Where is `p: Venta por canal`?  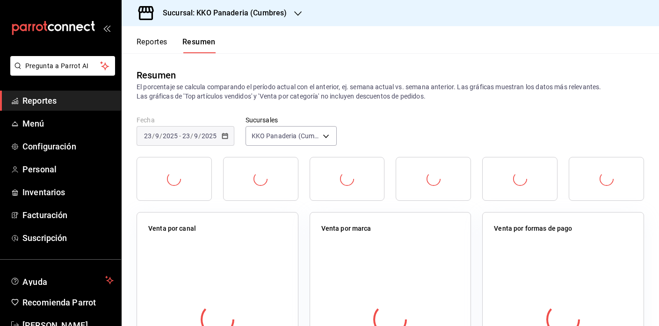 p: Venta por canal is located at coordinates (172, 229).